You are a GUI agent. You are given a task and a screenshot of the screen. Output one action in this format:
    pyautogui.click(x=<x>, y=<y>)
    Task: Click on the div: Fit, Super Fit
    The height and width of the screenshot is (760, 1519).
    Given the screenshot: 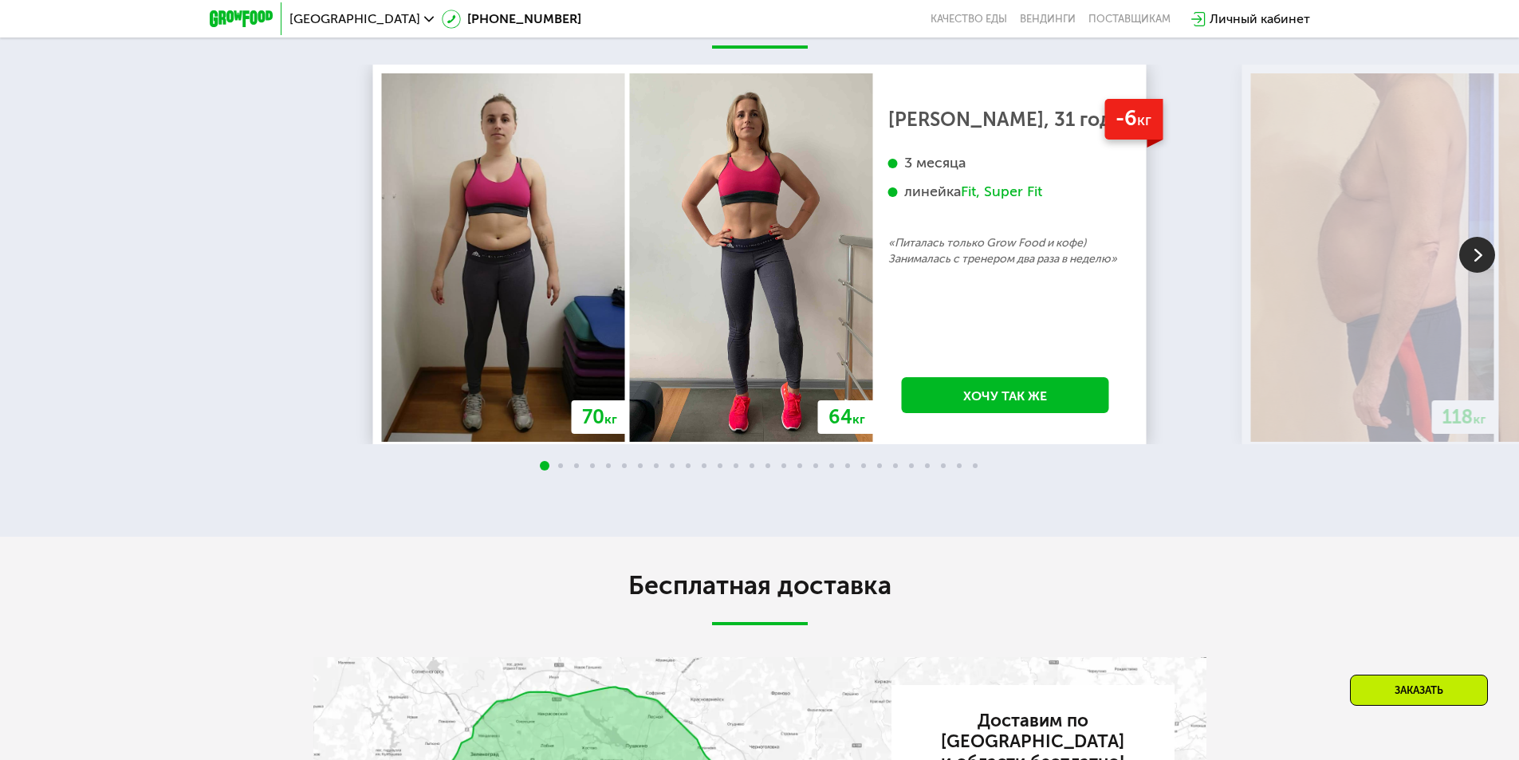 What is the action you would take?
    pyautogui.click(x=1001, y=191)
    